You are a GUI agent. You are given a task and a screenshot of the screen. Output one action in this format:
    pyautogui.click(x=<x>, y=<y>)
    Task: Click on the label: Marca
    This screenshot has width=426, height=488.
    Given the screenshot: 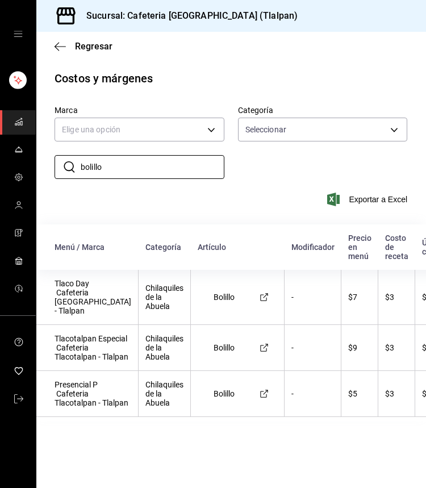 What is the action you would take?
    pyautogui.click(x=139, y=110)
    